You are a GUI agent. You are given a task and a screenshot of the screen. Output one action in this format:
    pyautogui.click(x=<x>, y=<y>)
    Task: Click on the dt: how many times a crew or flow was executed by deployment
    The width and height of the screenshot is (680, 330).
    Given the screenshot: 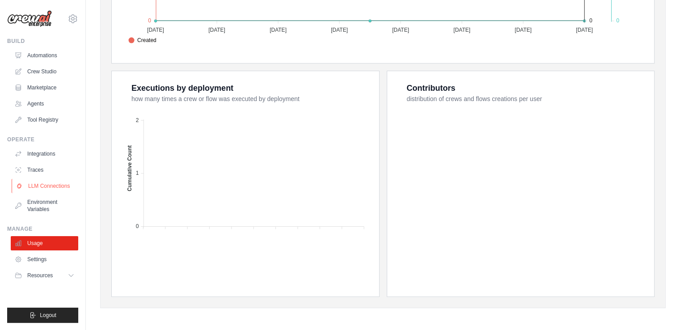 What is the action you would take?
    pyautogui.click(x=250, y=99)
    